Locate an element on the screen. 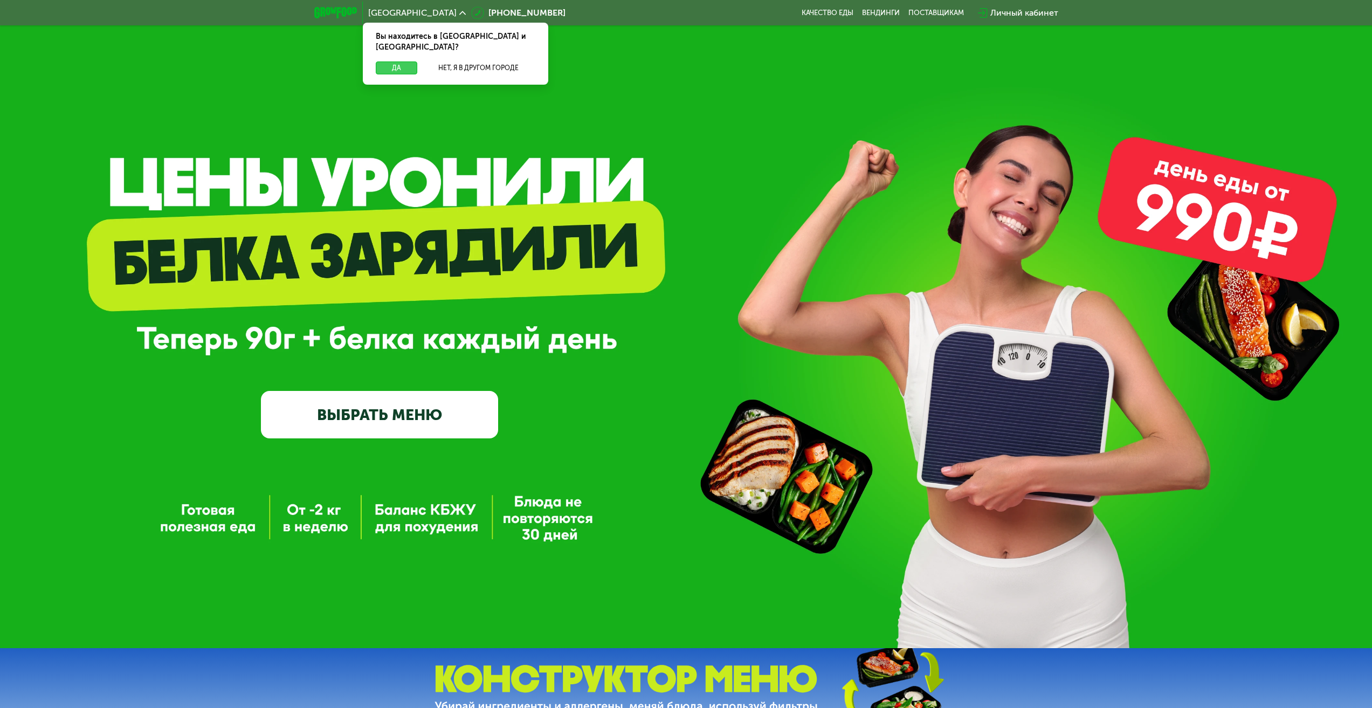  button: Да is located at coordinates (396, 68).